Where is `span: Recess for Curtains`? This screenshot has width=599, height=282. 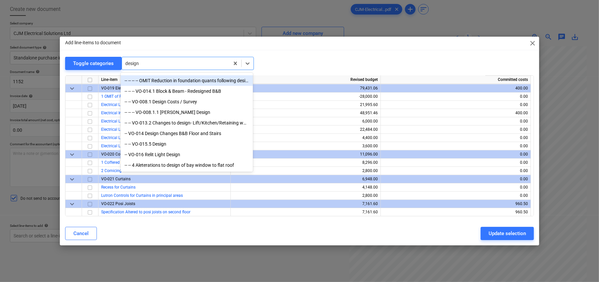 span: Recess for Curtains is located at coordinates (118, 187).